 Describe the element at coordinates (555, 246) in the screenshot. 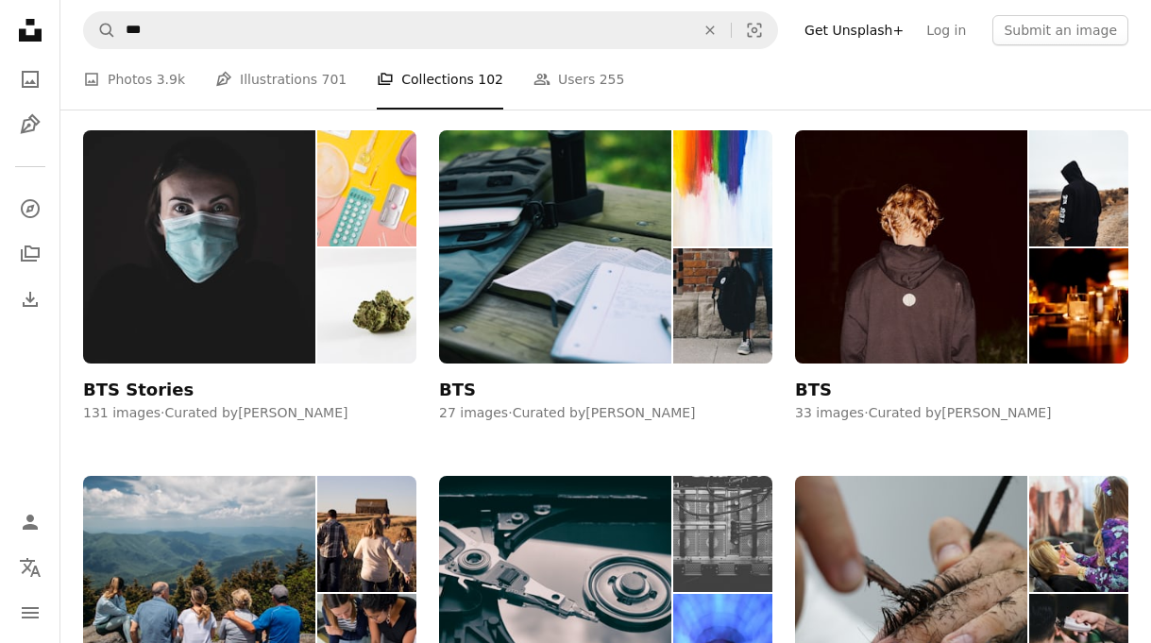

I see `img: photo-1471107191679-f26174d2d41e` at that location.